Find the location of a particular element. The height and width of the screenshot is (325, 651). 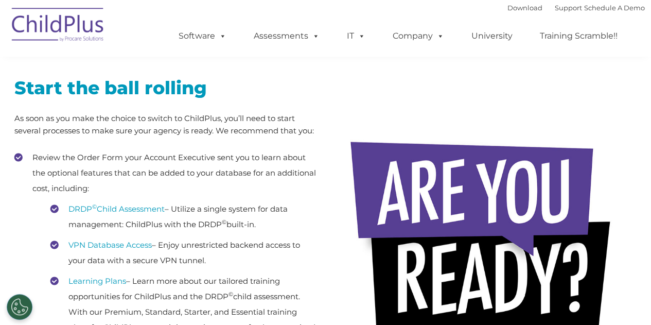

img: ChildPlus by Procare Solutions is located at coordinates (58, 26).